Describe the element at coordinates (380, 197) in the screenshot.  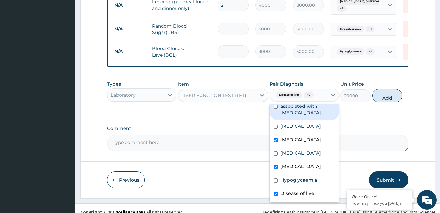
I see `div: We're Online!` at that location.